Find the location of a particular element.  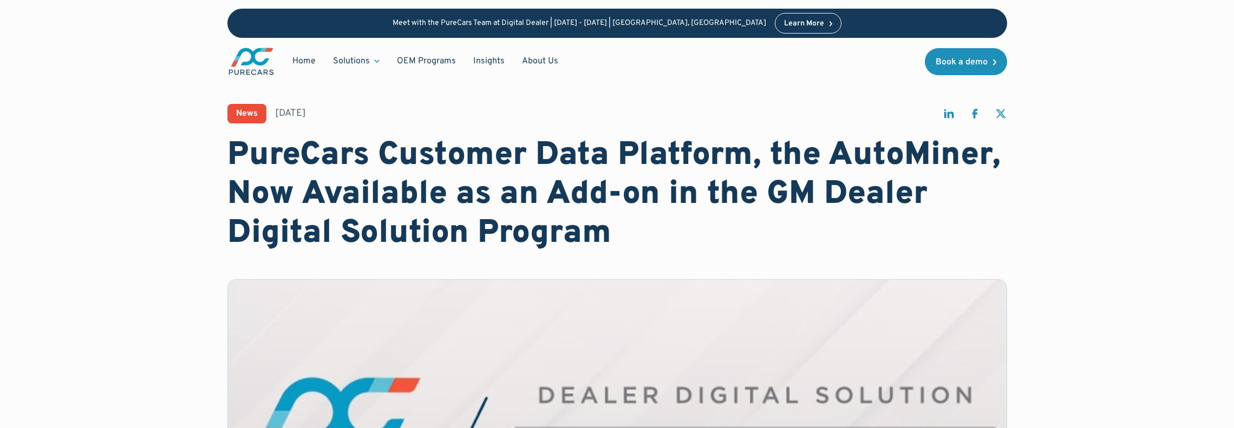

a: Home is located at coordinates (304, 61).